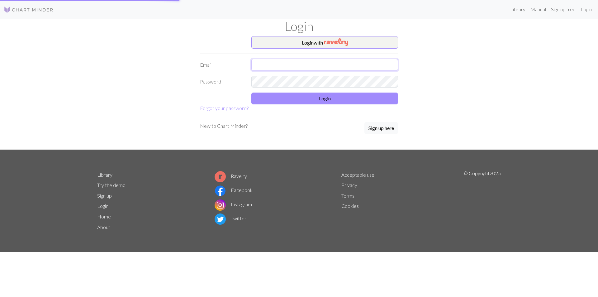 The width and height of the screenshot is (598, 297). What do you see at coordinates (336, 42) in the screenshot?
I see `img: Ravelry` at bounding box center [336, 42].